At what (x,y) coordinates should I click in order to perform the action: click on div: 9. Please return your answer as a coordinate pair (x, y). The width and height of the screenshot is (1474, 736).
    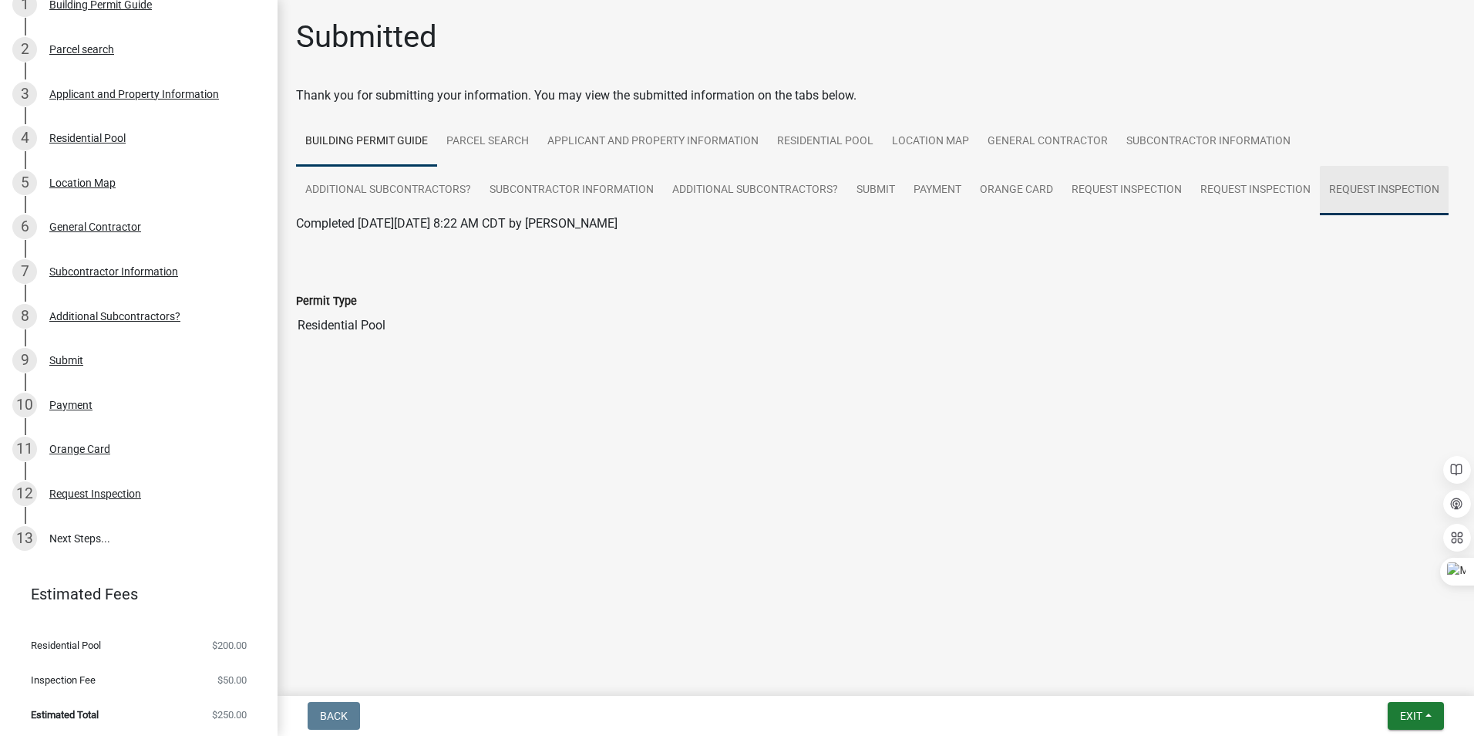
    Looking at the image, I should click on (25, 360).